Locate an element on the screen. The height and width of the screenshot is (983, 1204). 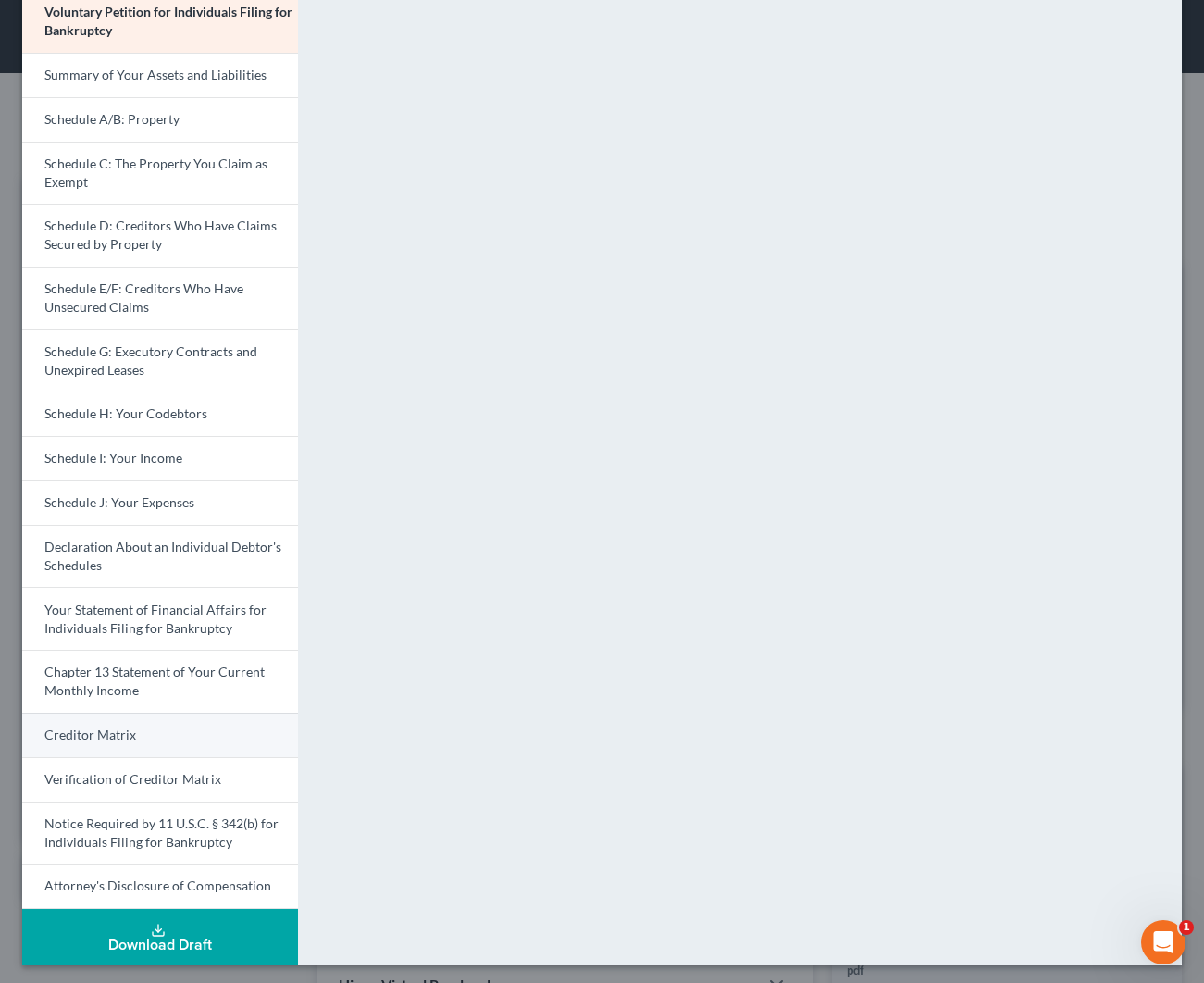
span: Schedule I: Your Income is located at coordinates (113, 457).